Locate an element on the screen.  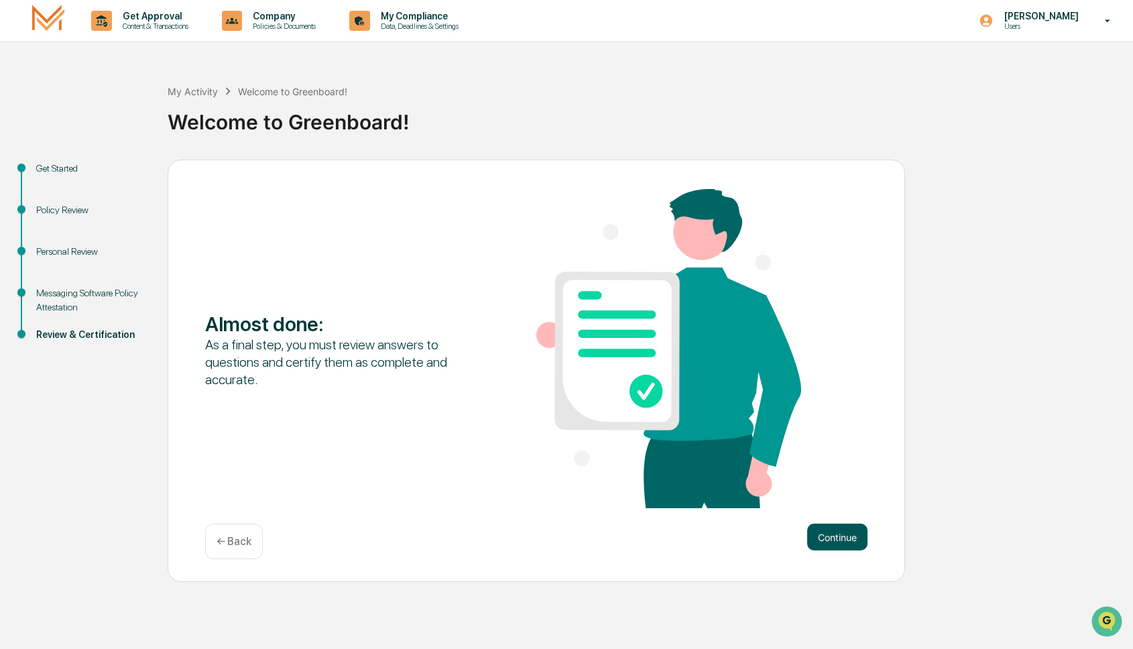
img: 1746055101610-c473b297-6a78-478c-a979-82029cc54cd1 is located at coordinates (25, 115).